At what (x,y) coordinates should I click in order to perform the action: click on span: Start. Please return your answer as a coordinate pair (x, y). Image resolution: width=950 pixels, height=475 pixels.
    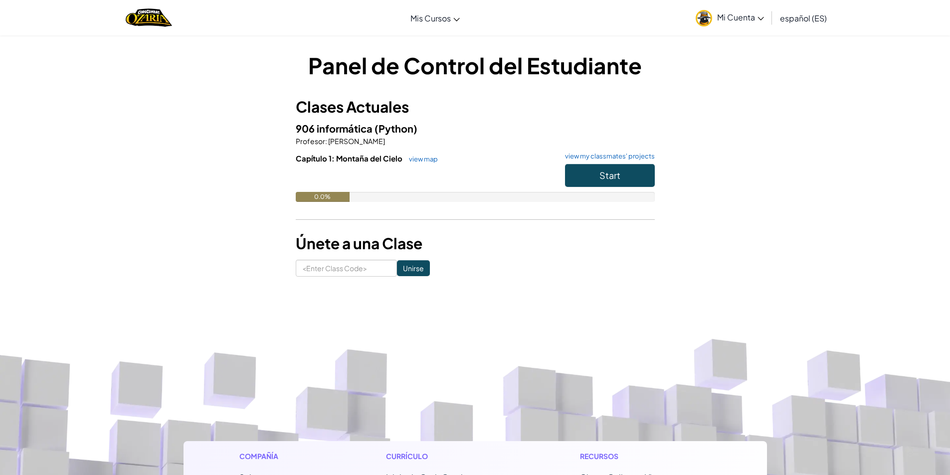
    Looking at the image, I should click on (610, 175).